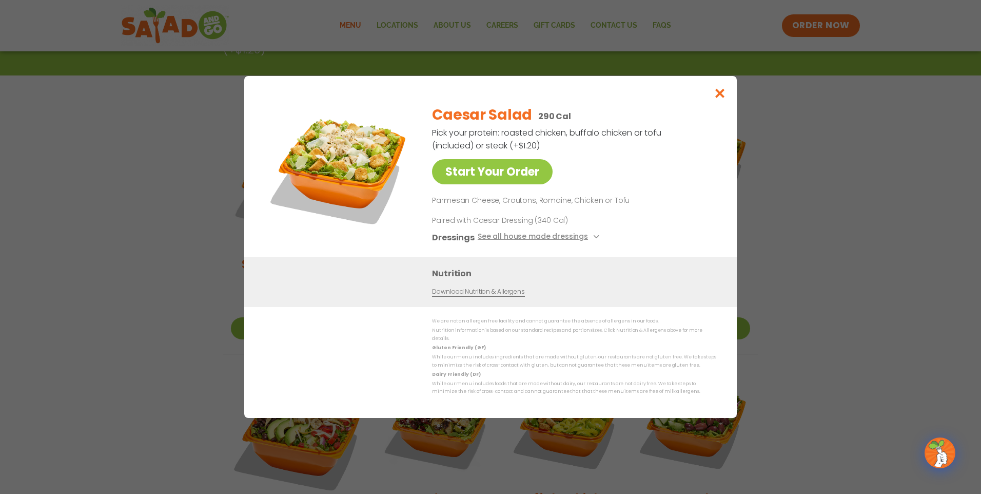 The width and height of the screenshot is (981, 494). Describe the element at coordinates (574, 361) in the screenshot. I see `p: While our menu includes ingredients that are made without gluten, our restaurants are not gluten ...` at that location.